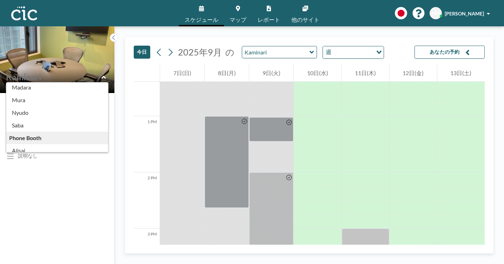 This screenshot has height=264, width=504. What do you see at coordinates (227, 73) in the screenshot?
I see `div: 8日(月)` at bounding box center [227, 73].